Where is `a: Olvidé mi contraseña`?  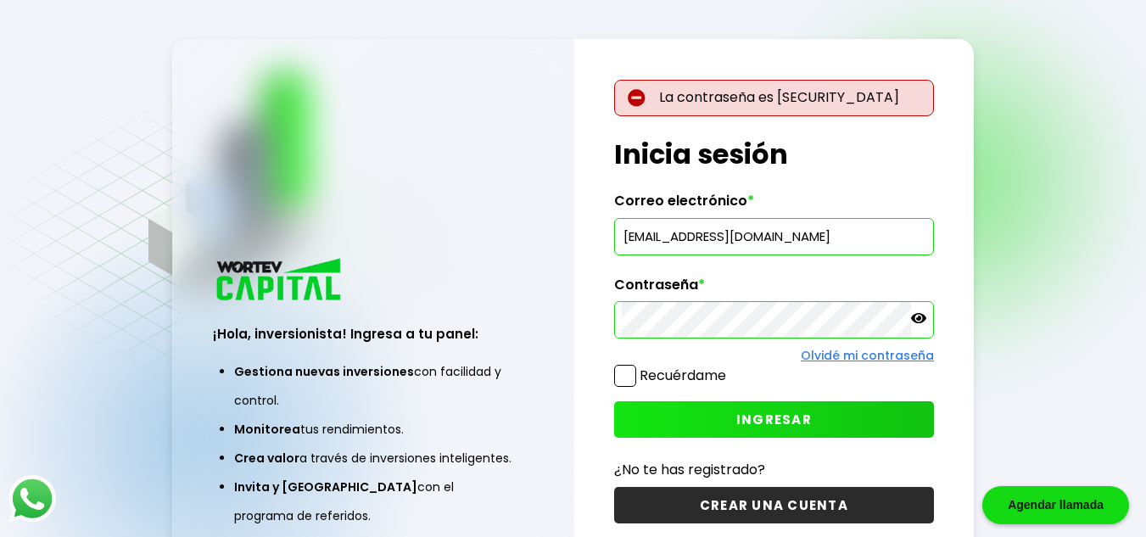 a: Olvidé mi contraseña is located at coordinates (867, 355).